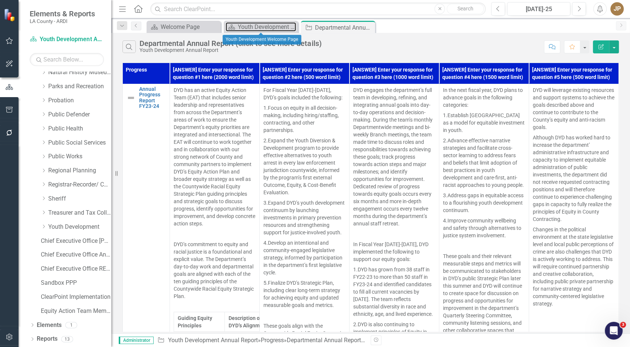  What do you see at coordinates (80, 72) in the screenshot?
I see `a: Natural History Museum` at bounding box center [80, 72].